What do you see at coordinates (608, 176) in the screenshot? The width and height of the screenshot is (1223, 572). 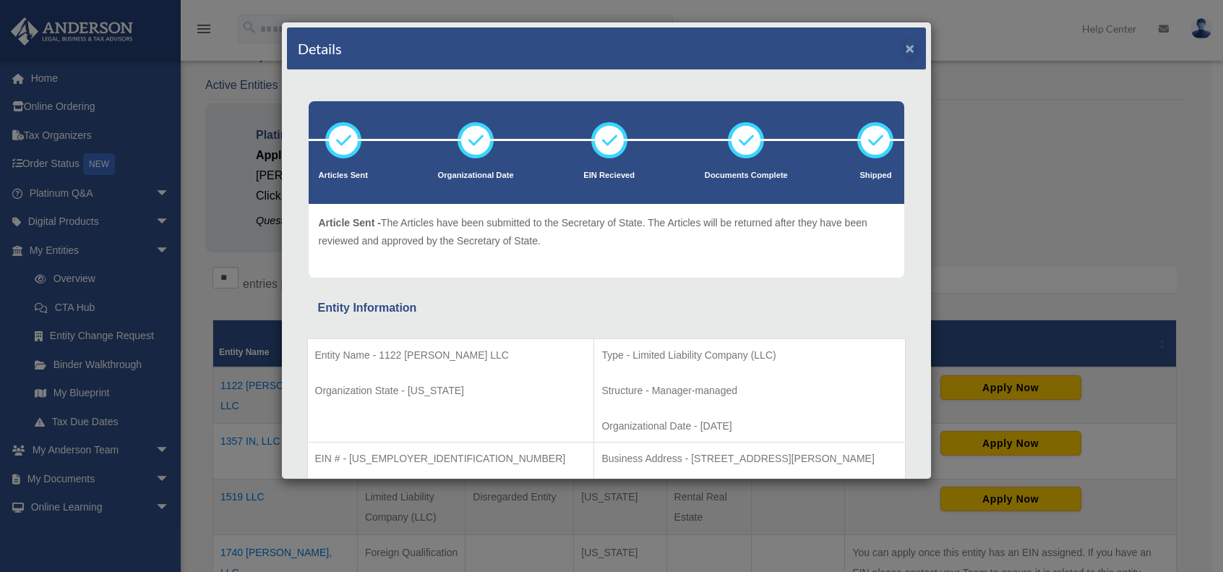 I see `p: EIN Recieved` at bounding box center [608, 176].